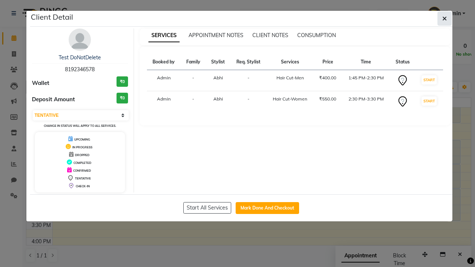 Image resolution: width=475 pixels, height=267 pixels. Describe the element at coordinates (164, 36) in the screenshot. I see `span: SERVICES` at that location.